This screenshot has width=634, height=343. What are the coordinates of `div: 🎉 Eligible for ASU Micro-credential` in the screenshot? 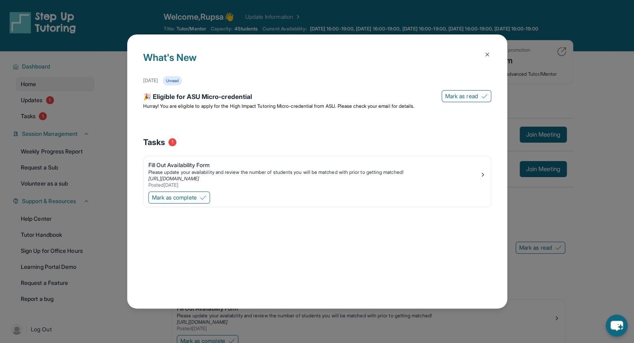 It's located at (317, 97).